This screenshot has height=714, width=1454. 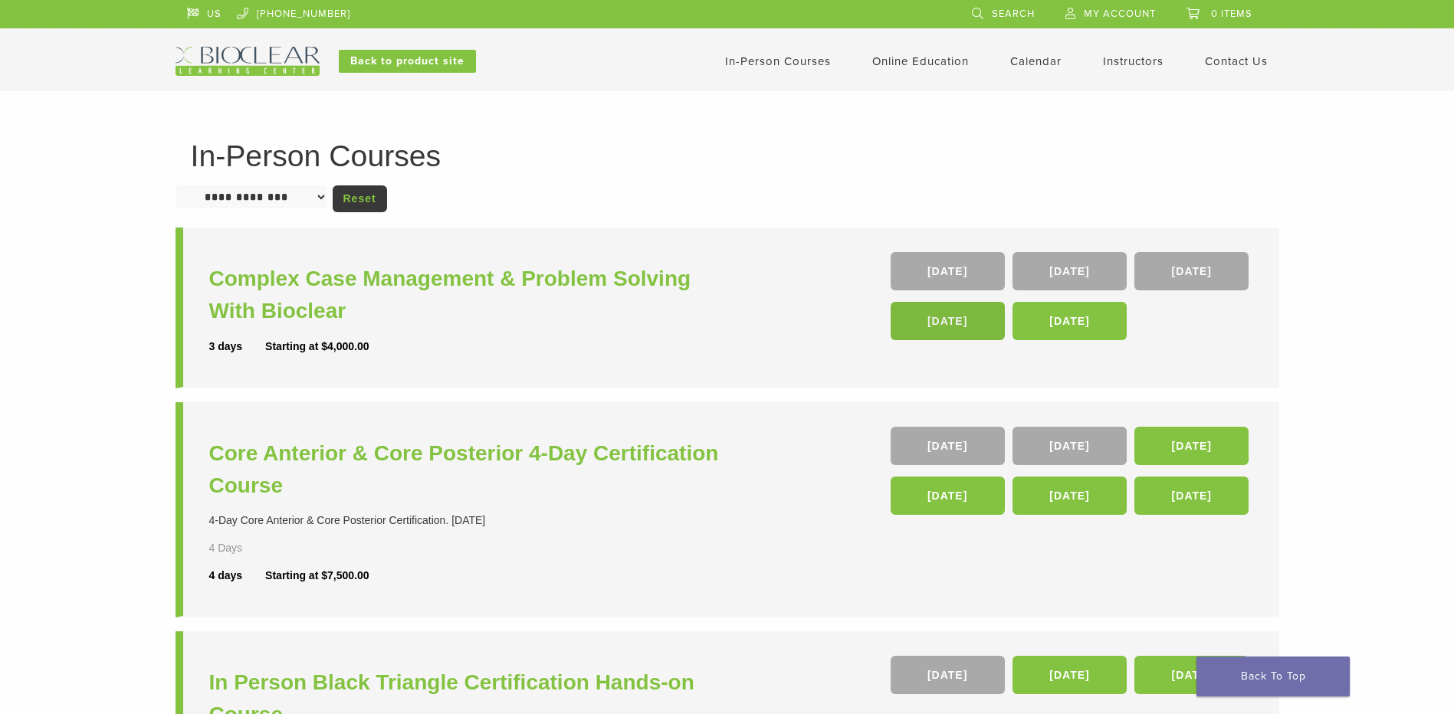 What do you see at coordinates (1120, 14) in the screenshot?
I see `span: My Account` at bounding box center [1120, 14].